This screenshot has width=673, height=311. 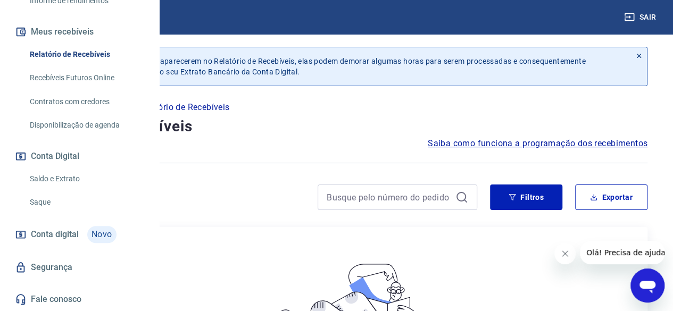 I want to click on span: Saiba como funciona a programação dos recebimentos, so click(x=537, y=144).